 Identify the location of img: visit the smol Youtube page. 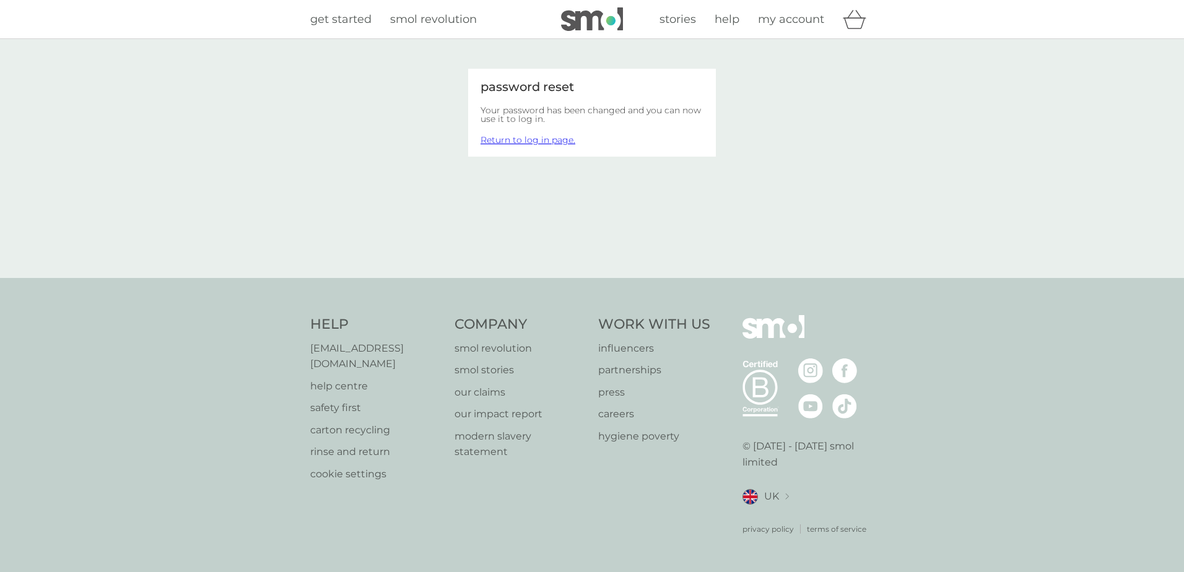
(810, 406).